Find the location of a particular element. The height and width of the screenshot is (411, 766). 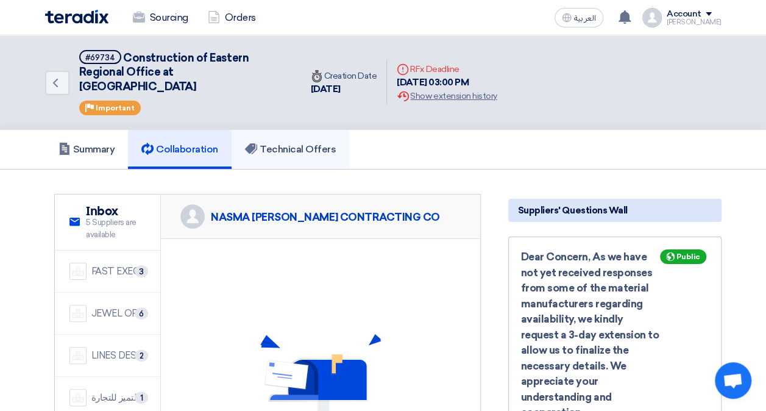

div: RFx Deadline is located at coordinates (447, 69).